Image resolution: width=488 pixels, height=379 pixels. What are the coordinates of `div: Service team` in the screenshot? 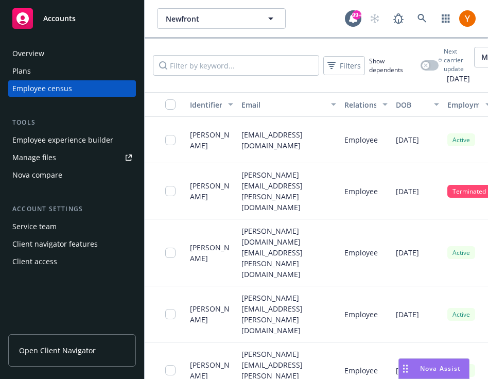 It's located at (34, 227).